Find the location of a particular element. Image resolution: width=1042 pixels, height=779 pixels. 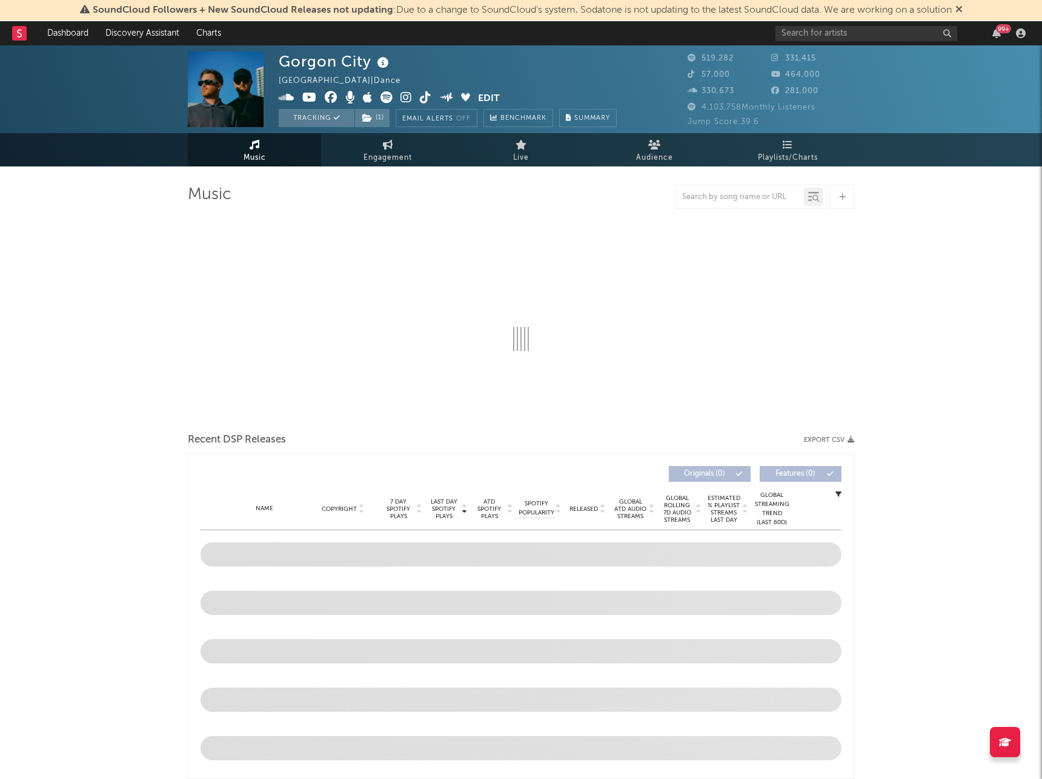

a: Discovery Assistant is located at coordinates (142, 33).